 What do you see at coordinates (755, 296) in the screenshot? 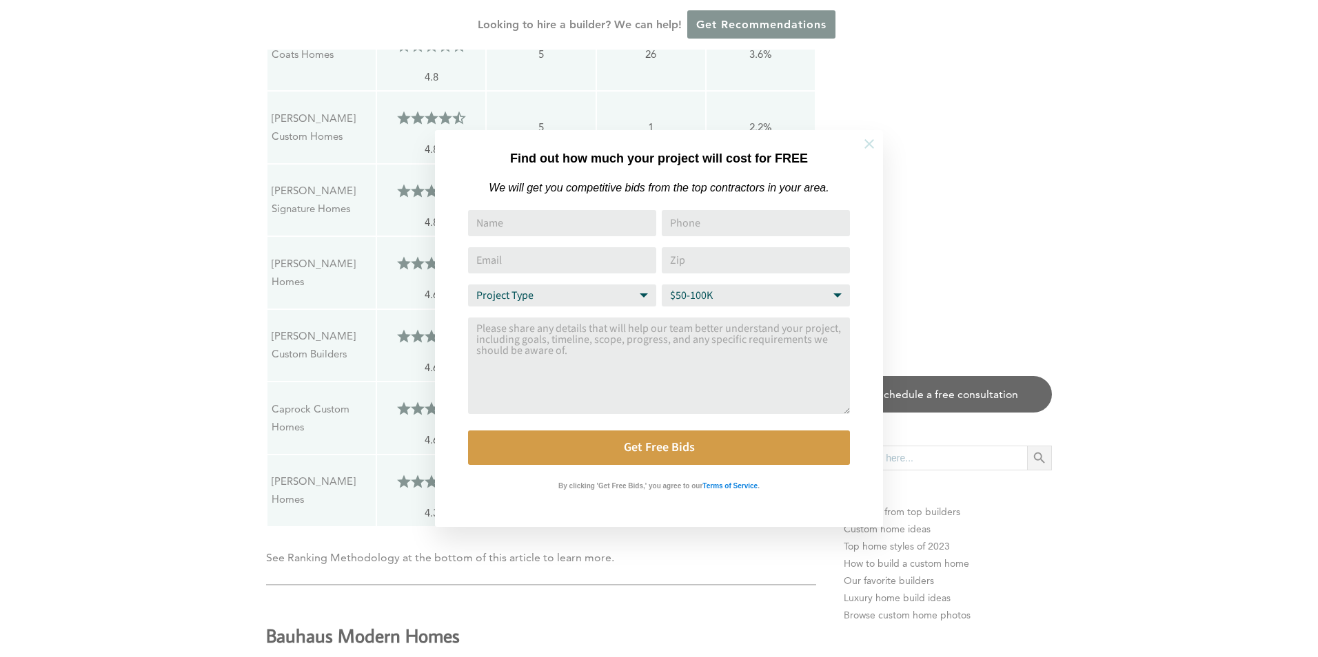
I see `select: Budget Range` at bounding box center [755, 296].